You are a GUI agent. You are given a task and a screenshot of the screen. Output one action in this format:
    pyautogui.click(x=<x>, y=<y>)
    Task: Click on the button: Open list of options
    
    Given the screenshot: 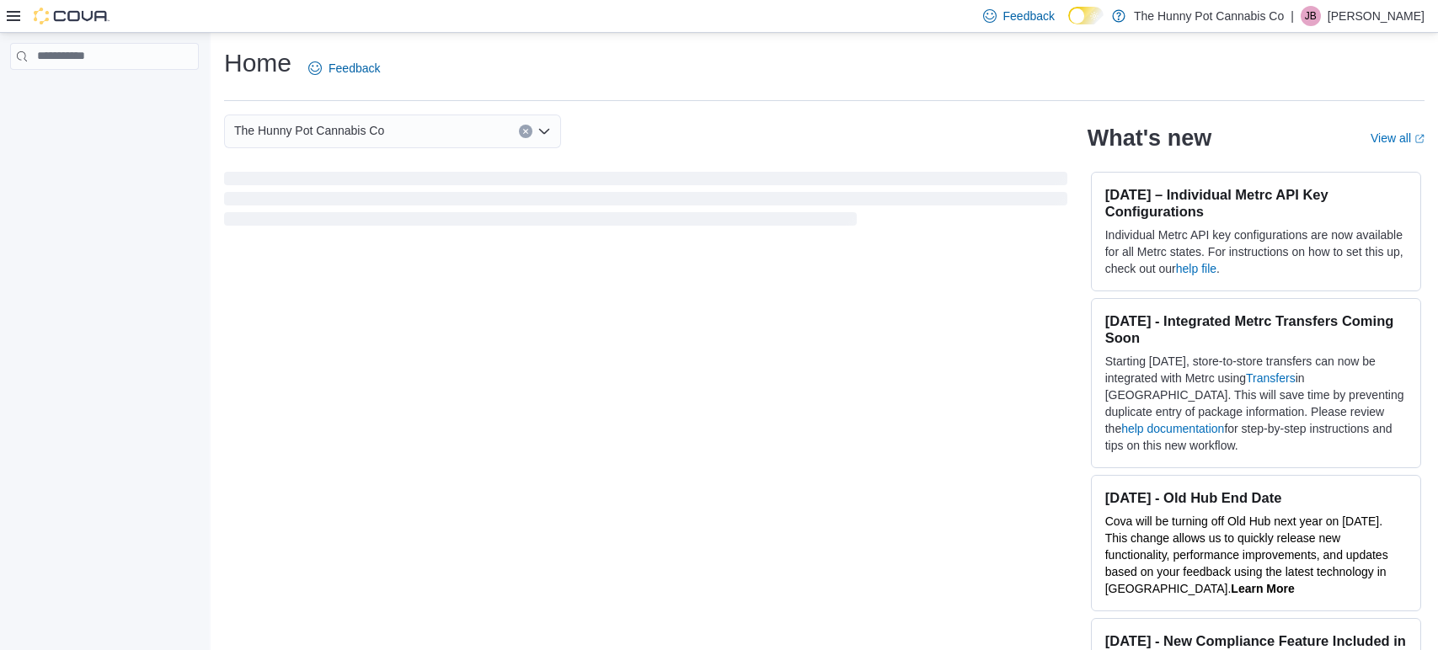 What is the action you would take?
    pyautogui.click(x=544, y=131)
    